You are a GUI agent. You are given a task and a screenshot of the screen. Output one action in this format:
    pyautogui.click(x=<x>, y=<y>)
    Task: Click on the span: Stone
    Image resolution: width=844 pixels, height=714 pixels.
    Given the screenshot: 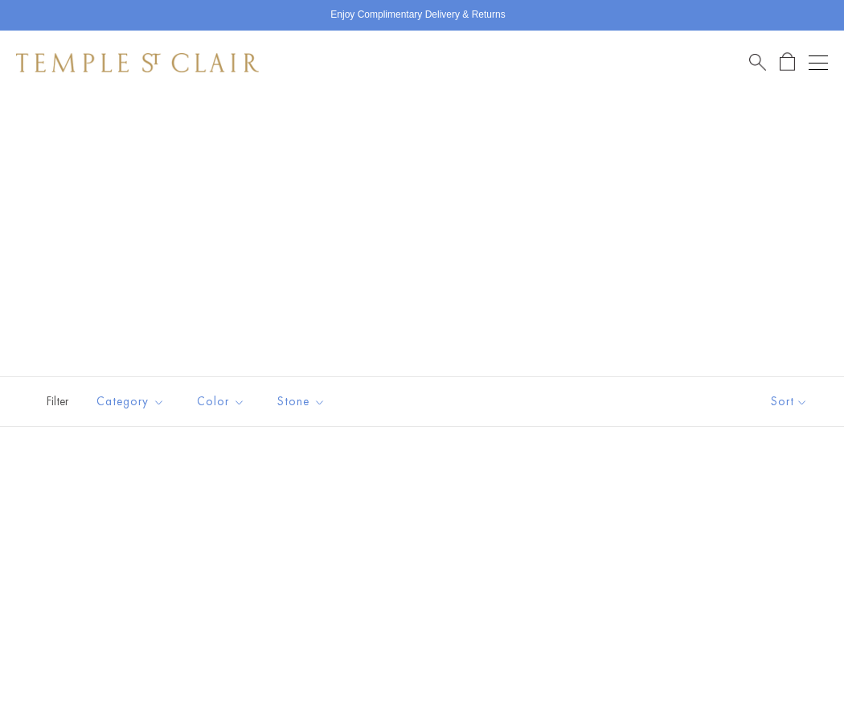 What is the action you would take?
    pyautogui.click(x=303, y=401)
    